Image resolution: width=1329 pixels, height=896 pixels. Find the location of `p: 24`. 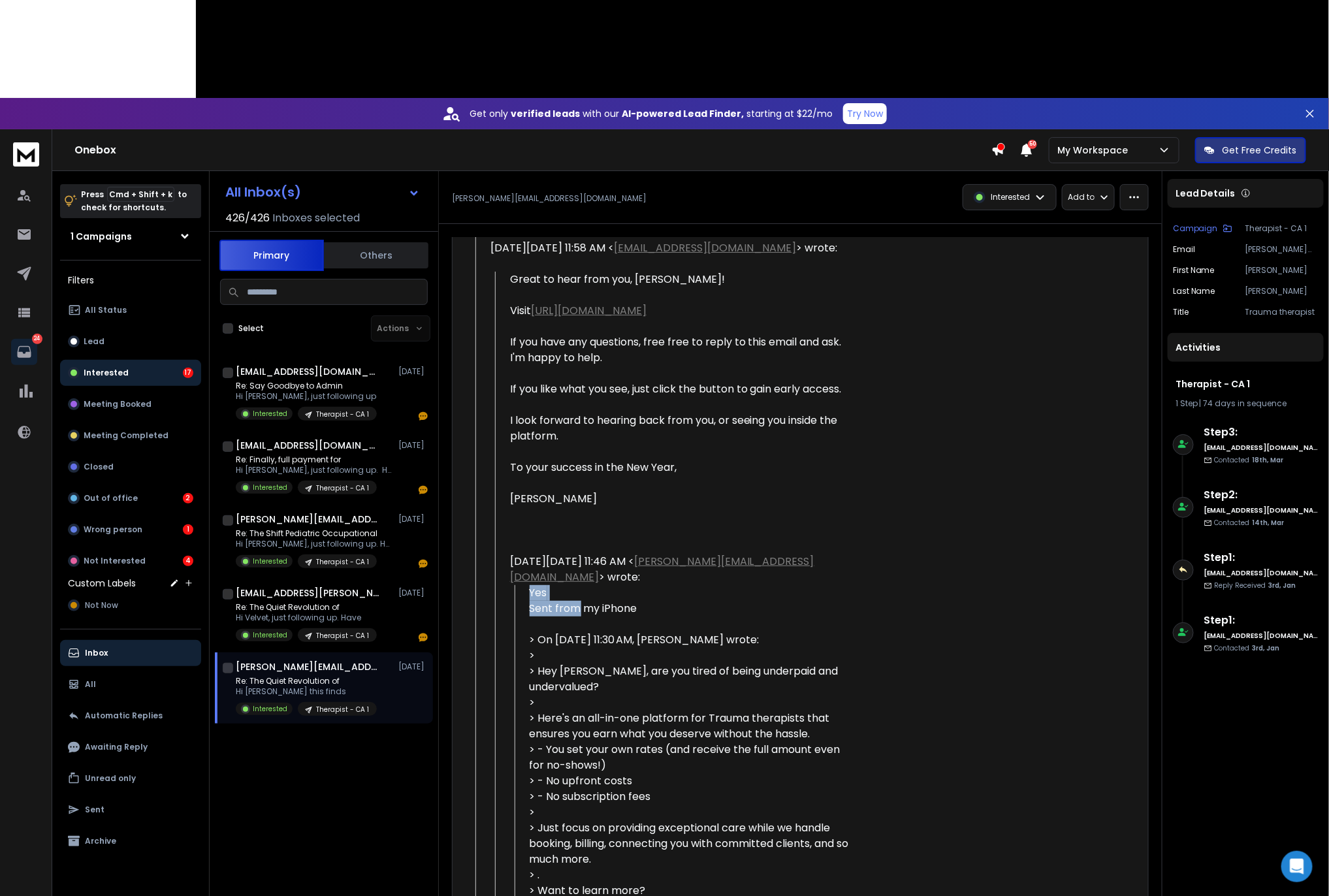

p: 24 is located at coordinates (38, 339).